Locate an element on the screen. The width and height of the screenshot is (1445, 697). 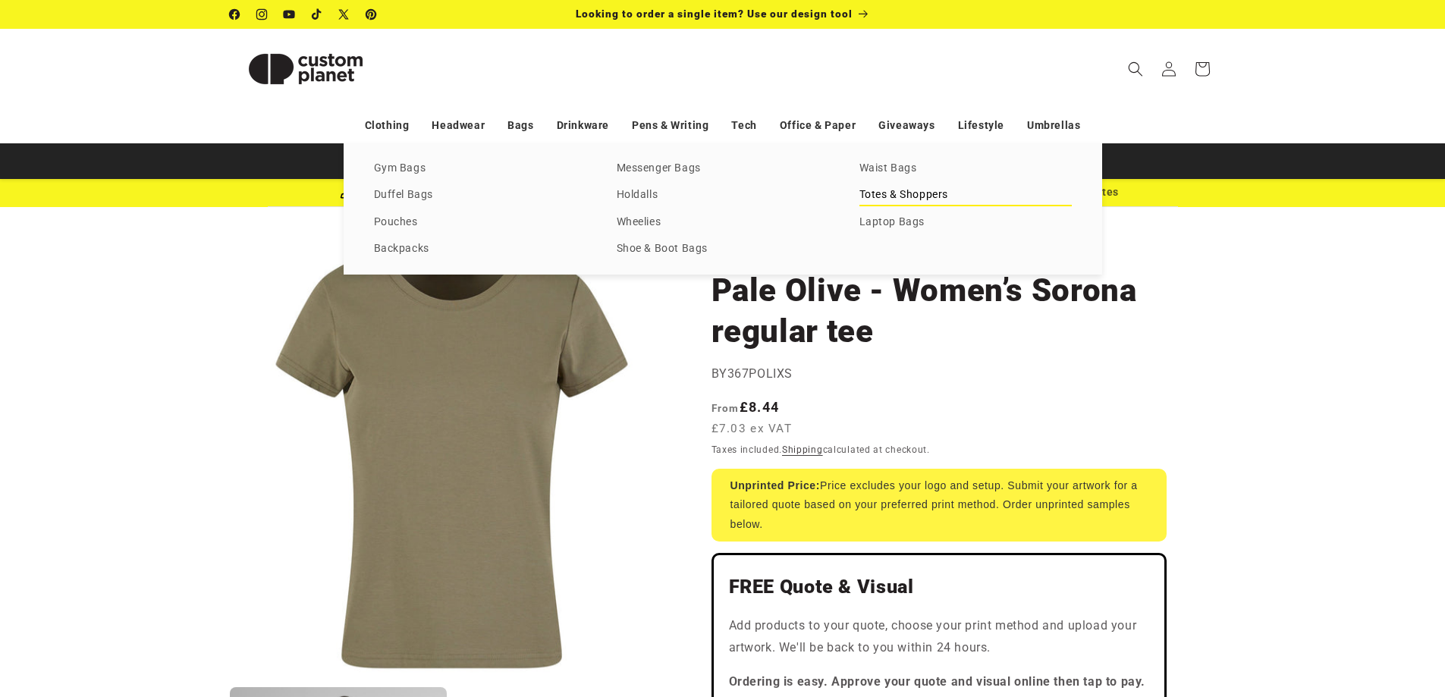
a: Messenger Bags is located at coordinates (723, 168).